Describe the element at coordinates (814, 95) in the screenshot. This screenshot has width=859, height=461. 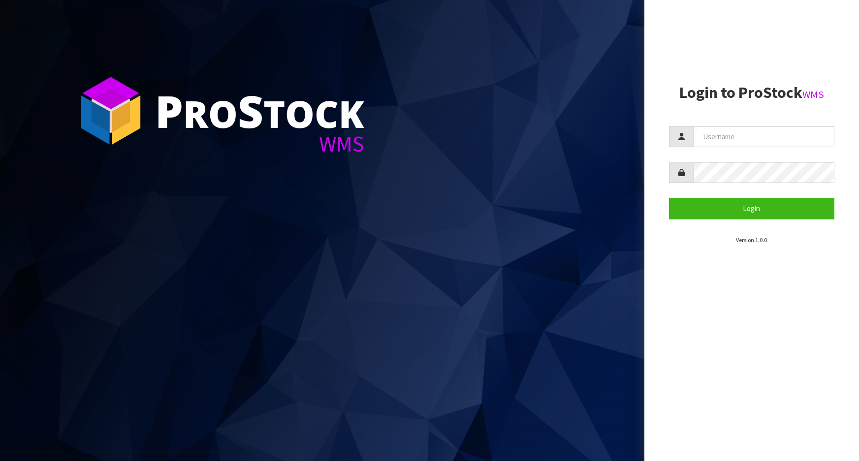
I see `small: WMS` at that location.